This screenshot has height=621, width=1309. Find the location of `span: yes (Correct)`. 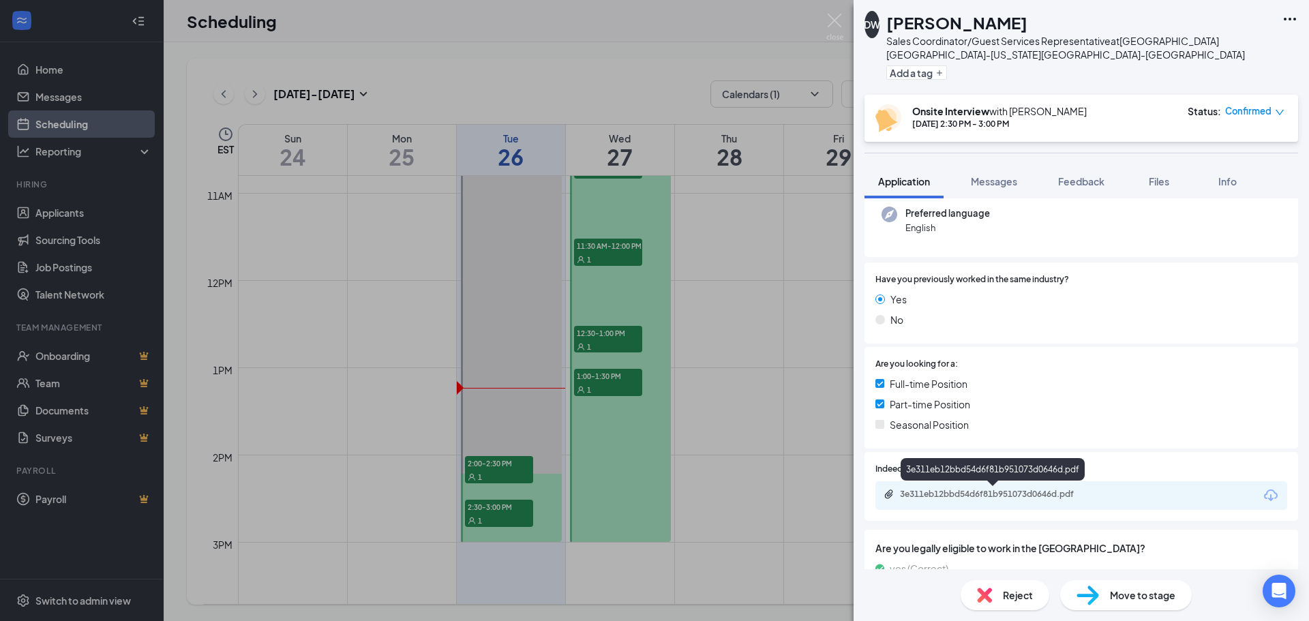

span: yes (Correct) is located at coordinates (919, 569).